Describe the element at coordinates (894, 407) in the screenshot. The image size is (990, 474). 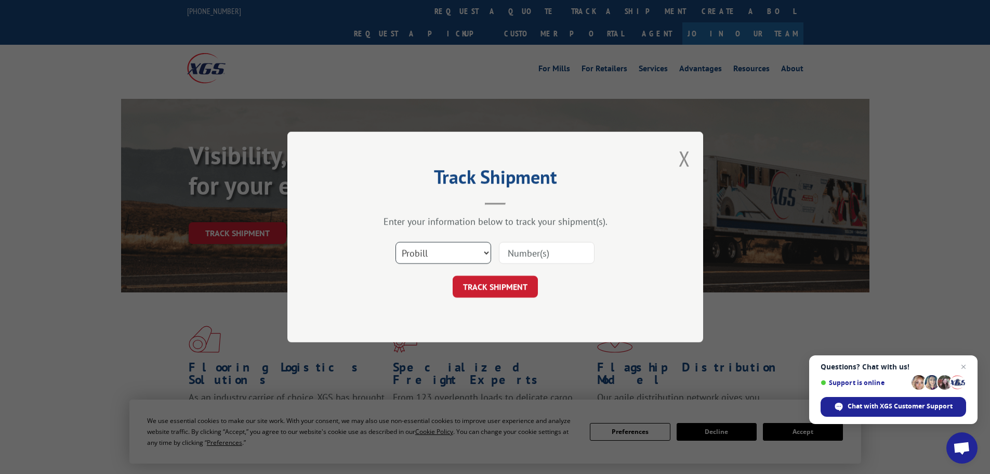
I see `div: Chat with XGS Customer Support` at that location.